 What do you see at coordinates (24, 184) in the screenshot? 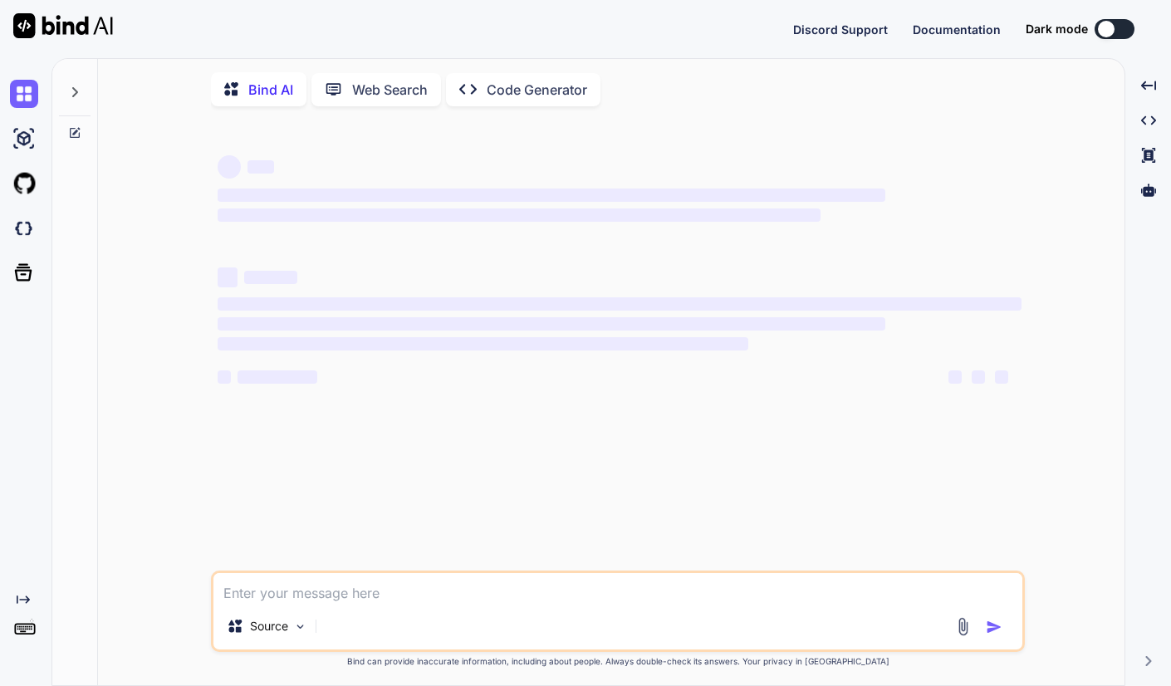
I see `img: githubLight` at bounding box center [24, 184].